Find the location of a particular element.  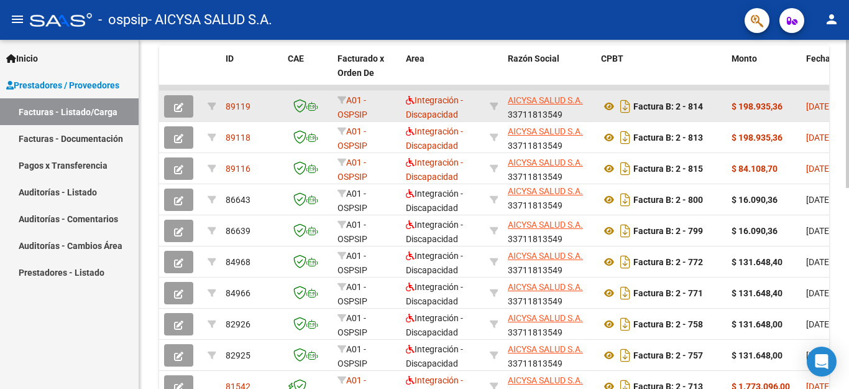

datatable-header-cell: Area is located at coordinates (443, 73).